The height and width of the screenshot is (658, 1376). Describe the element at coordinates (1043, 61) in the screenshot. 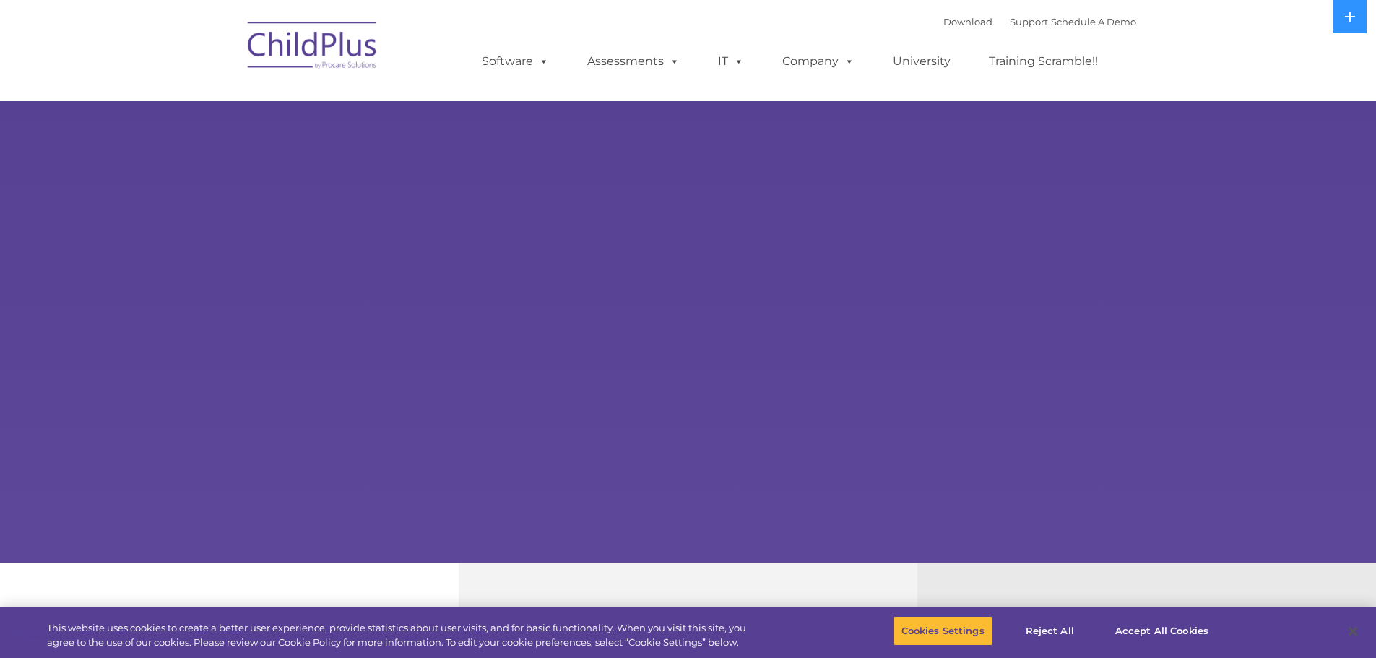

I see `a: Training Scramble!!` at that location.